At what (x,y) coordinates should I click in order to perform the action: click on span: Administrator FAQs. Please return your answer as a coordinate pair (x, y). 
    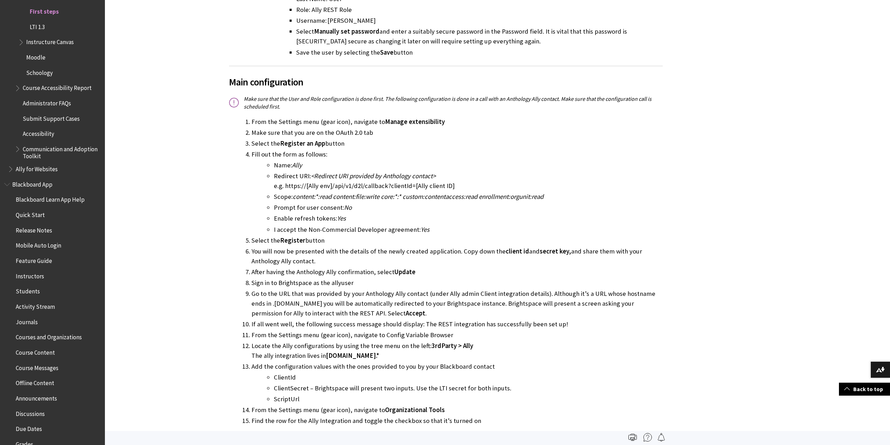
    Looking at the image, I should click on (47, 102).